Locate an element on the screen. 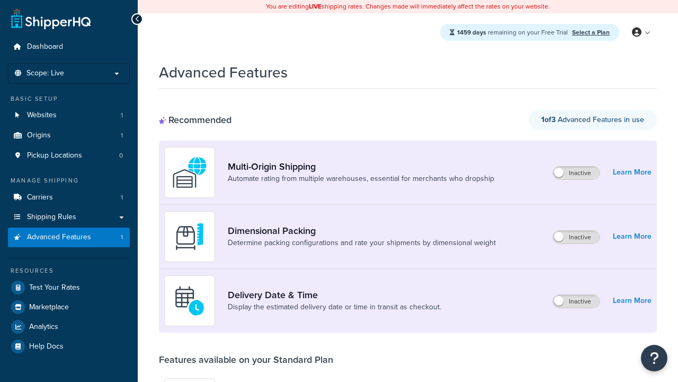 This screenshot has width=678, height=382. a: Shipping Rules is located at coordinates (69, 217).